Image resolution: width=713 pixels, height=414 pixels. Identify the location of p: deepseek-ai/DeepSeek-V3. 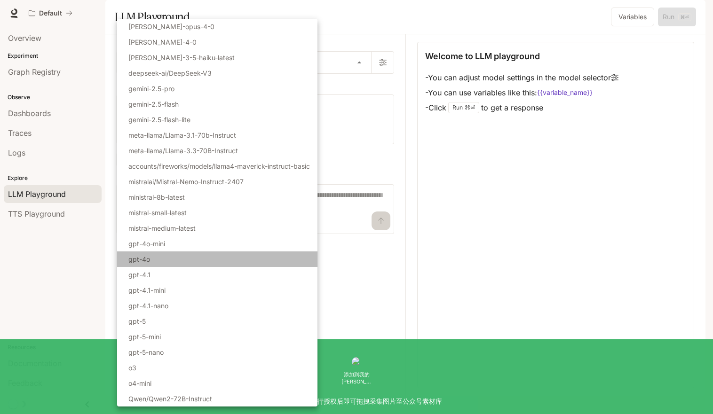
(170, 73).